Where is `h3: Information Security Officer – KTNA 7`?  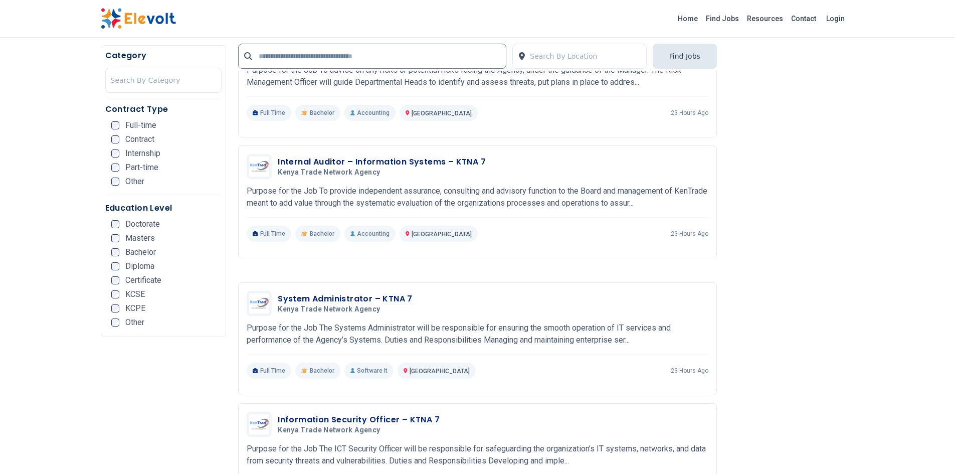 h3: Information Security Officer – KTNA 7 is located at coordinates (359, 420).